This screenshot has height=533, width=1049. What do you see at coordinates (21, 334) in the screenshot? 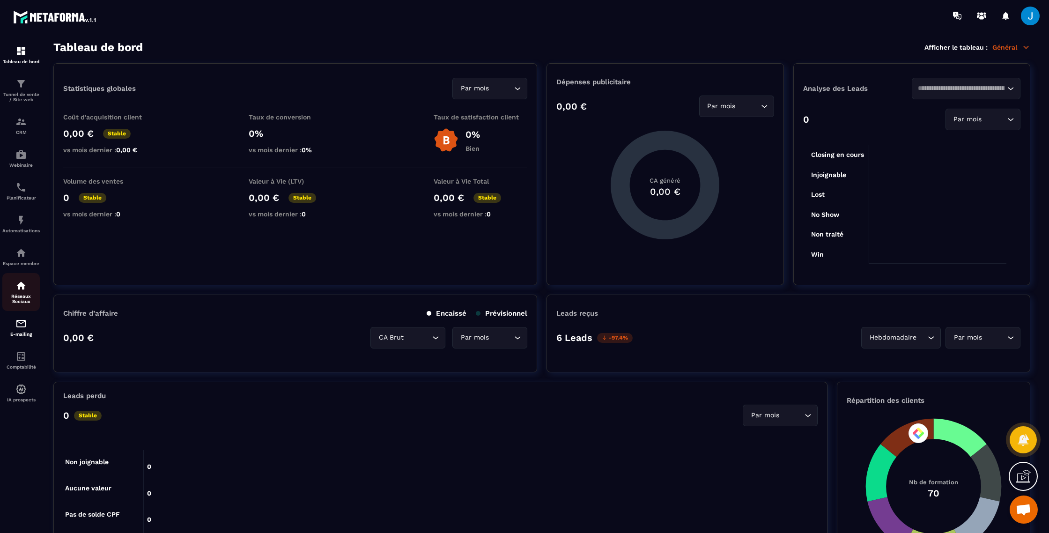
I see `p: E-mailing` at bounding box center [21, 334].